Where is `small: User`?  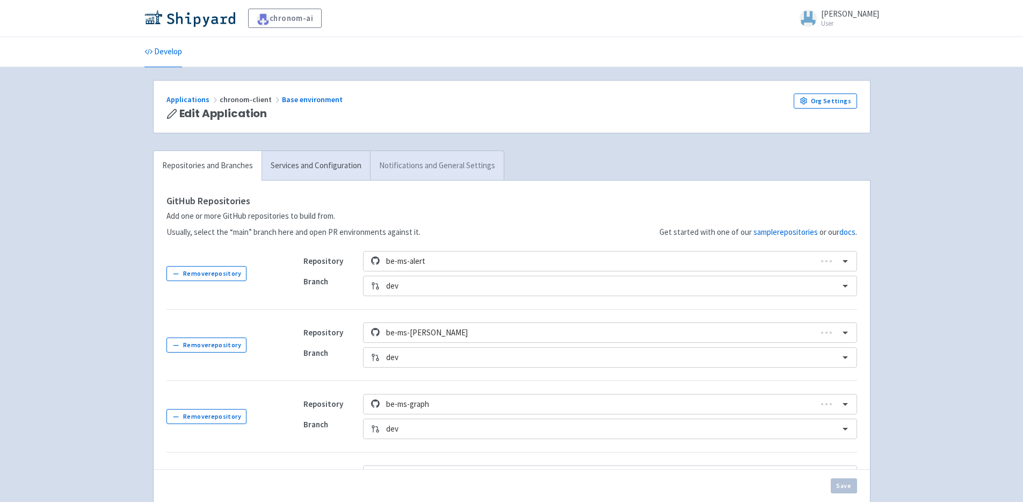
small: User is located at coordinates (850, 23).